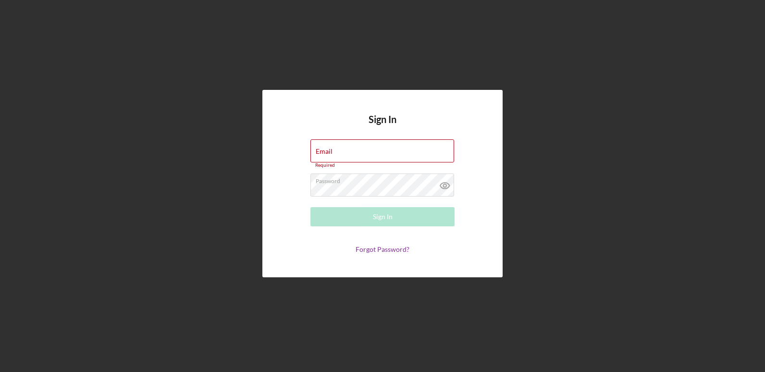 Image resolution: width=765 pixels, height=372 pixels. Describe the element at coordinates (385, 179) in the screenshot. I see `label: Password` at that location.